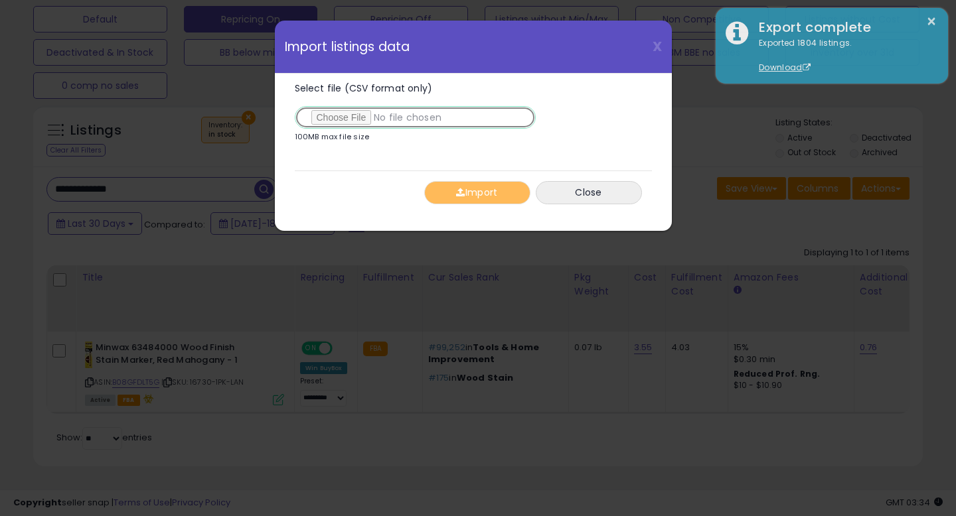 This screenshot has width=956, height=516. What do you see at coordinates (843, 27) in the screenshot?
I see `div: Export complete` at bounding box center [843, 27].